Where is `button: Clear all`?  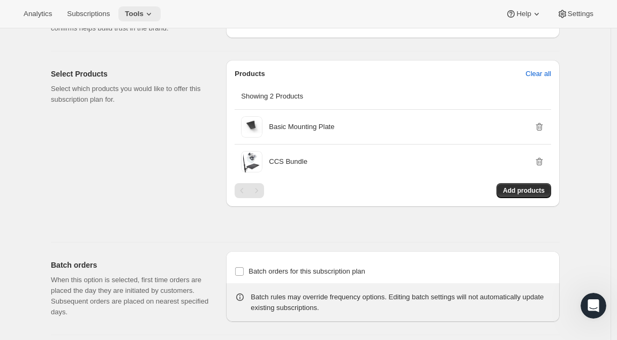 button: Clear all is located at coordinates (538, 74).